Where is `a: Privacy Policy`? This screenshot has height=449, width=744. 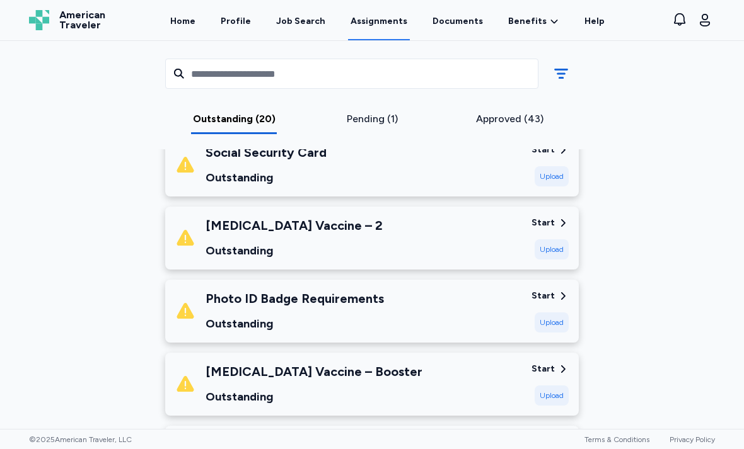 a: Privacy Policy is located at coordinates (692, 440).